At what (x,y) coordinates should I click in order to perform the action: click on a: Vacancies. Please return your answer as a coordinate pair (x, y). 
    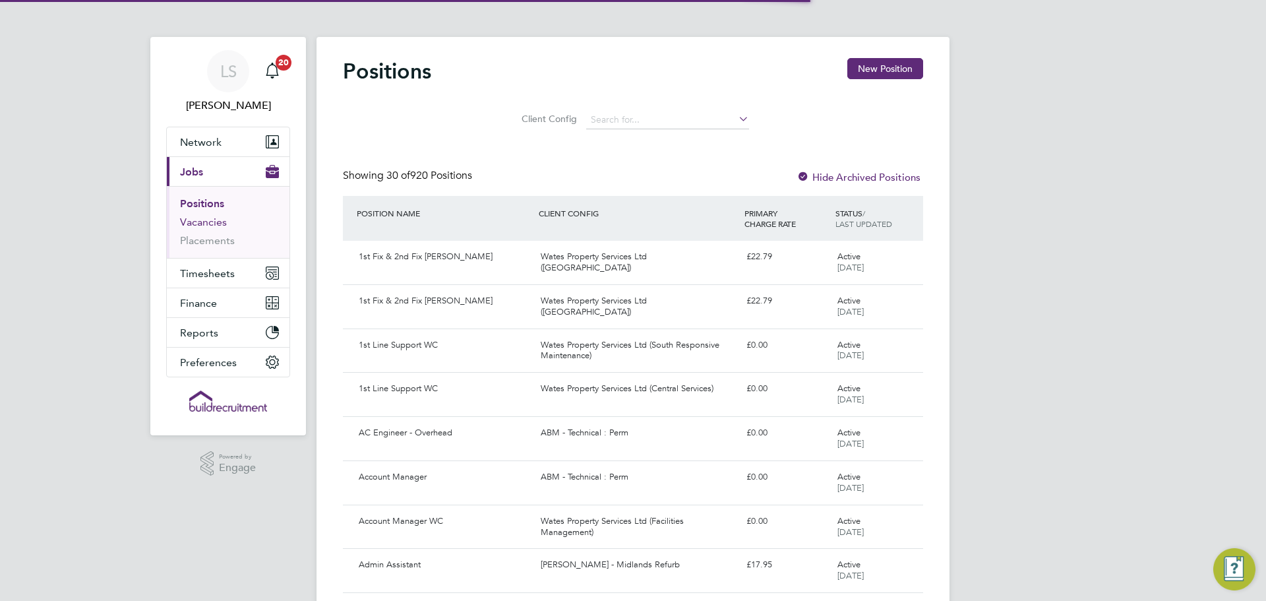
    Looking at the image, I should click on (203, 222).